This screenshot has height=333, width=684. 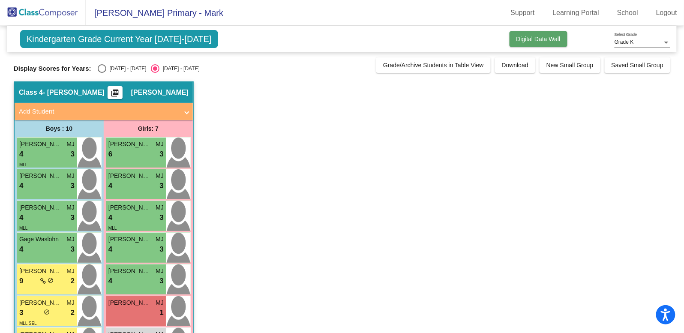 What do you see at coordinates (99, 111) in the screenshot?
I see `mat-panel-title: Add Student` at bounding box center [99, 111].